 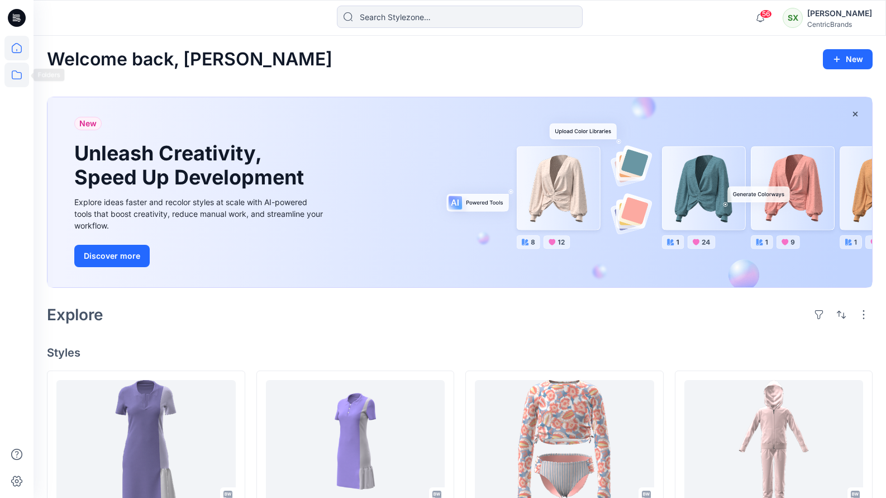 What do you see at coordinates (112, 256) in the screenshot?
I see `button: Discover more` at bounding box center [112, 256].